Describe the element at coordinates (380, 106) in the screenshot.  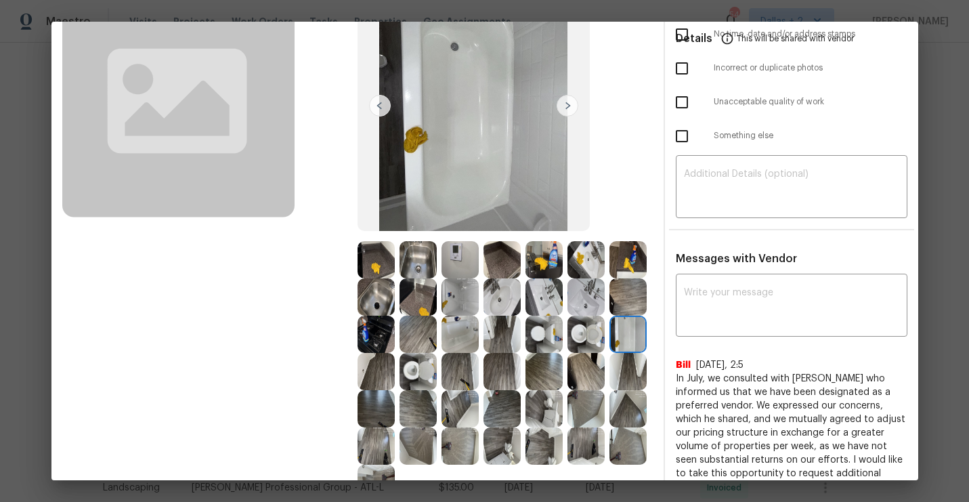
I see `img: left-chevron-button-url` at that location.